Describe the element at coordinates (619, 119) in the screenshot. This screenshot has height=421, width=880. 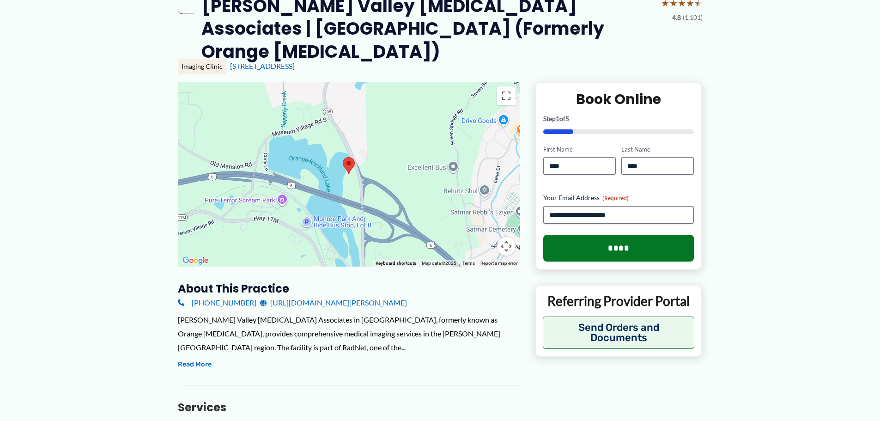
I see `p: Step of` at that location.